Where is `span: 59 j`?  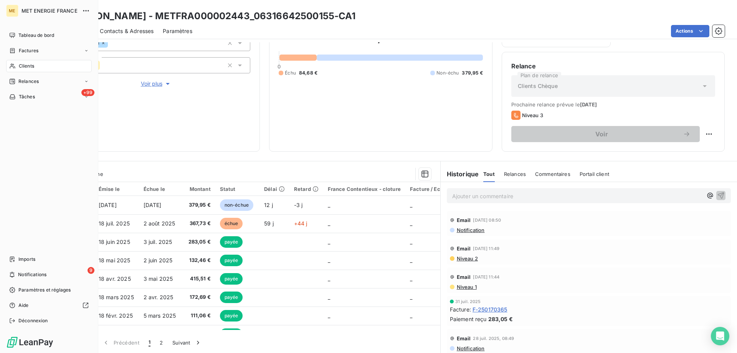 span: 59 j is located at coordinates (269, 223).